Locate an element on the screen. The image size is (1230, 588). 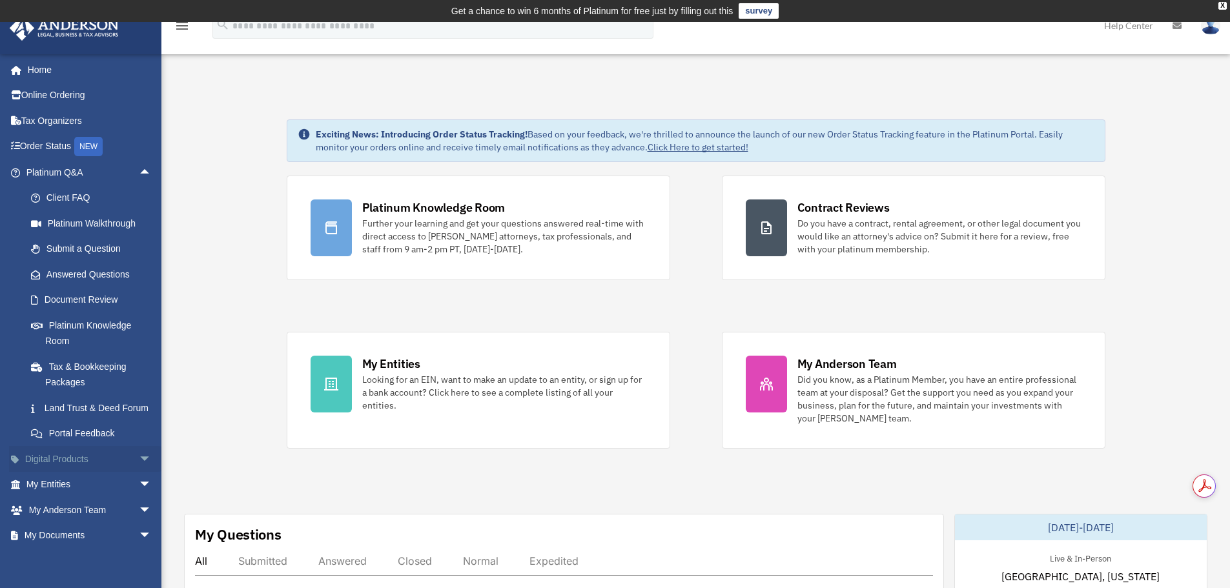
a: Platinum Q&Aarrow_drop_up is located at coordinates (90, 172).